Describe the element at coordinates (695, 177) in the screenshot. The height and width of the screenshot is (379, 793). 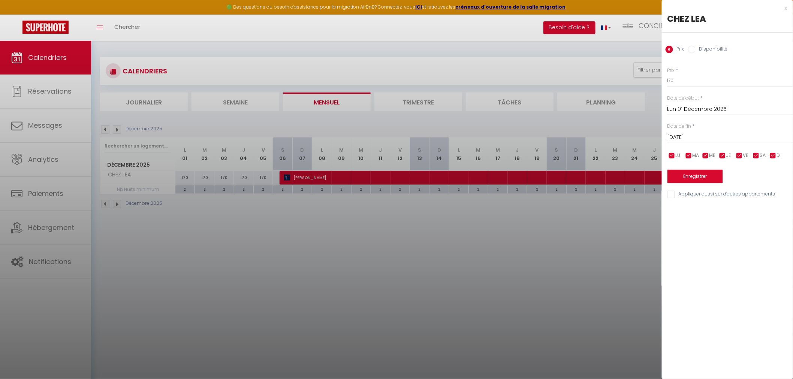
I see `button: Enregistrer` at that location.